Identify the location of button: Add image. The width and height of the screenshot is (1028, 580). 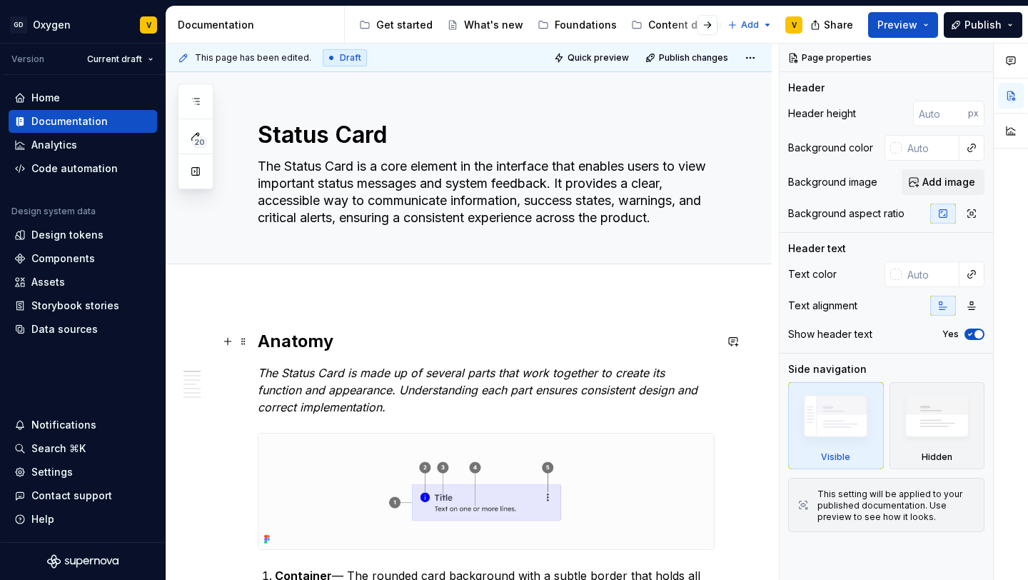
(943, 182).